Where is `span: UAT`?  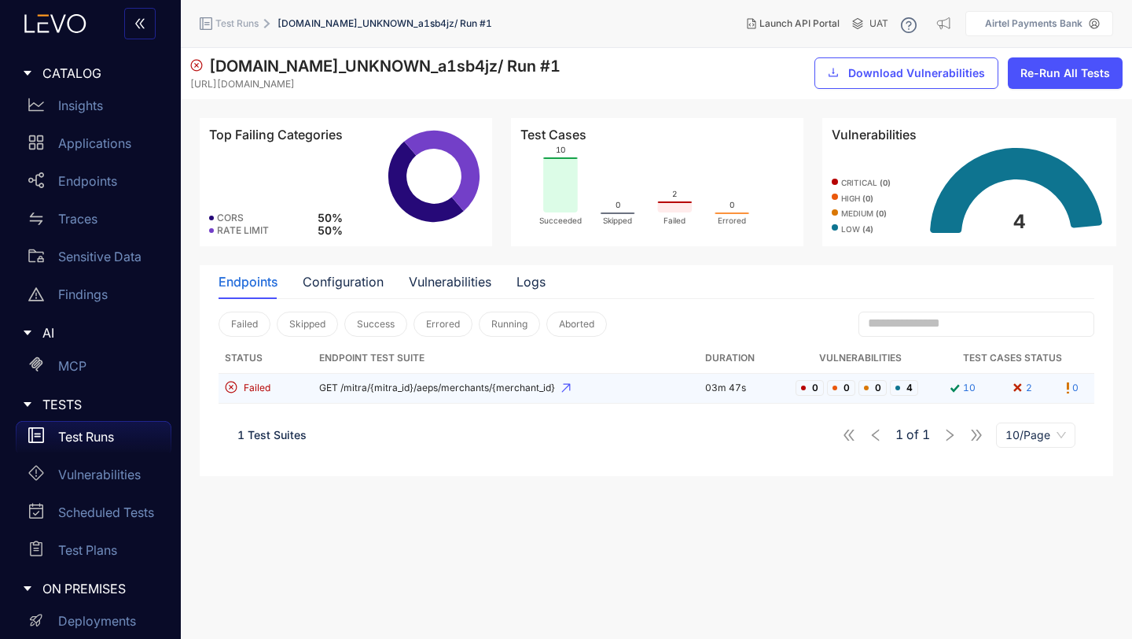 span: UAT is located at coordinates (879, 24).